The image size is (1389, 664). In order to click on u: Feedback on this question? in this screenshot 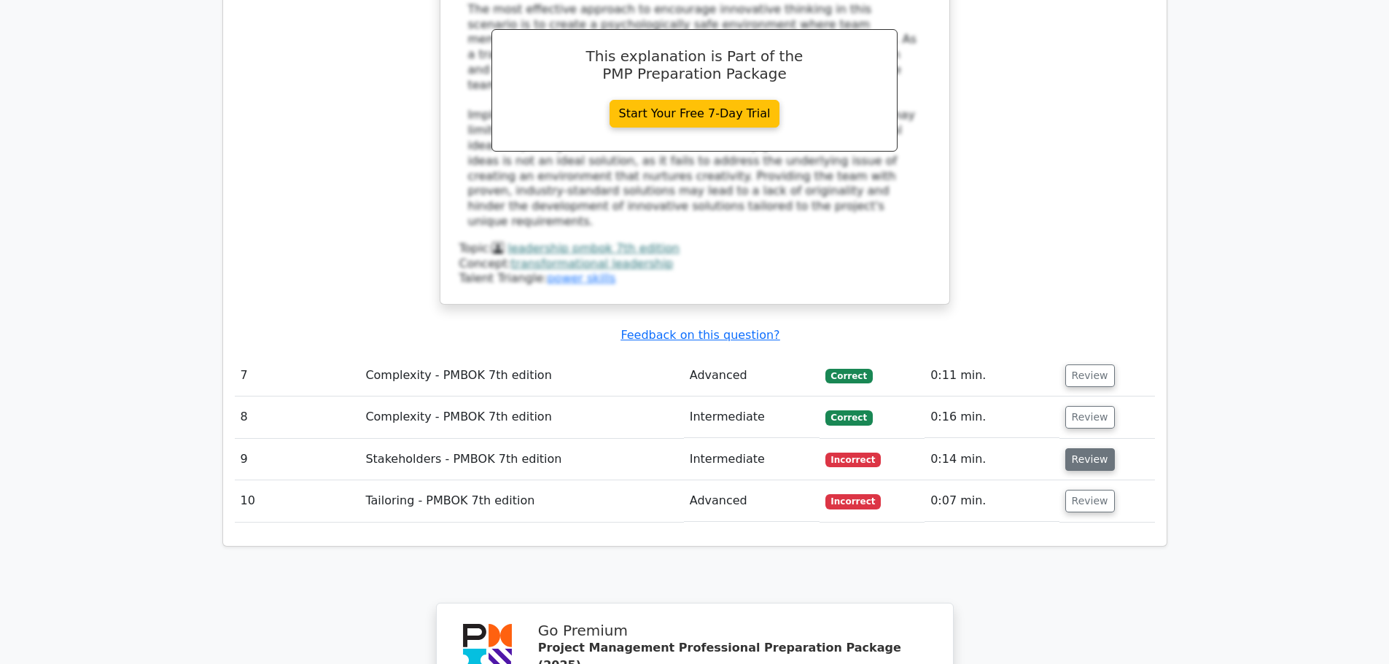, I will do `click(700, 335)`.